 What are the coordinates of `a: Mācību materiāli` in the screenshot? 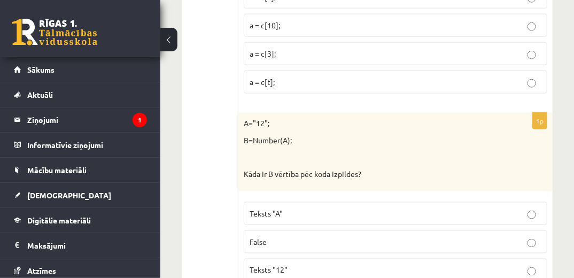 It's located at (80, 170).